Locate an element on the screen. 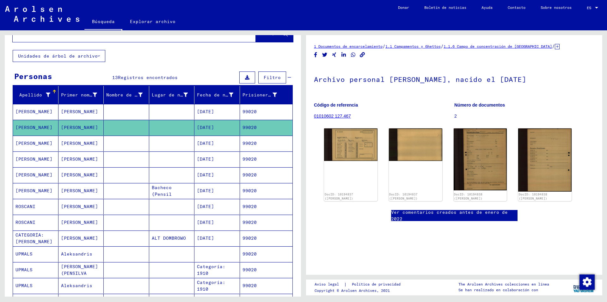 This screenshot has height=302, width=607. a: Ver comentarios creados antes de enero de 2022 is located at coordinates (455, 216).